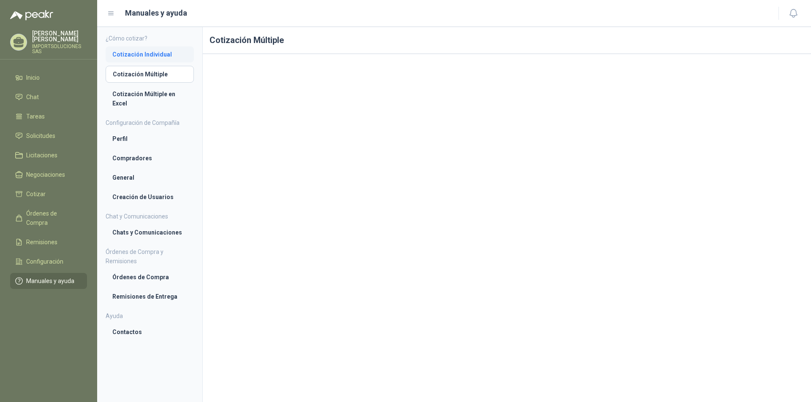 The image size is (811, 402). Describe the element at coordinates (149, 54) in the screenshot. I see `li: Cotización Individual` at that location.